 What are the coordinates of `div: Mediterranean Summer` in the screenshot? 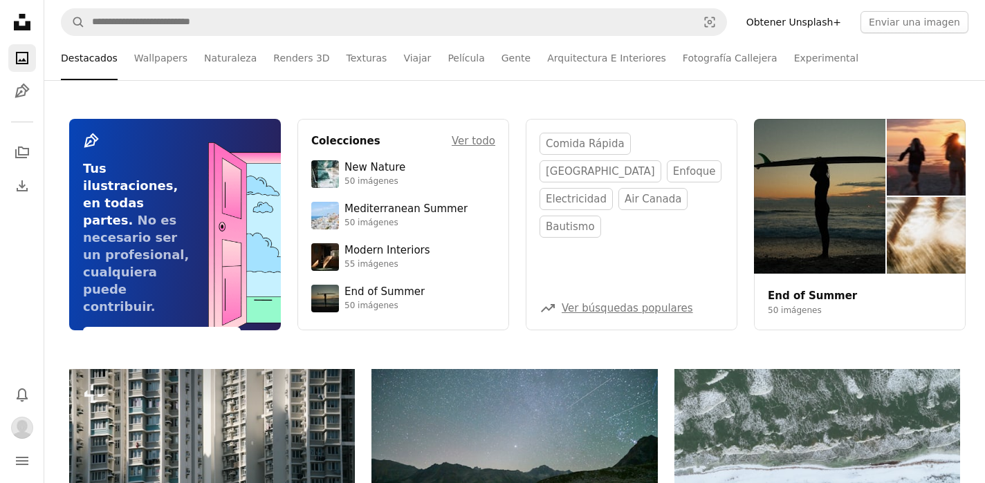 It's located at (406, 210).